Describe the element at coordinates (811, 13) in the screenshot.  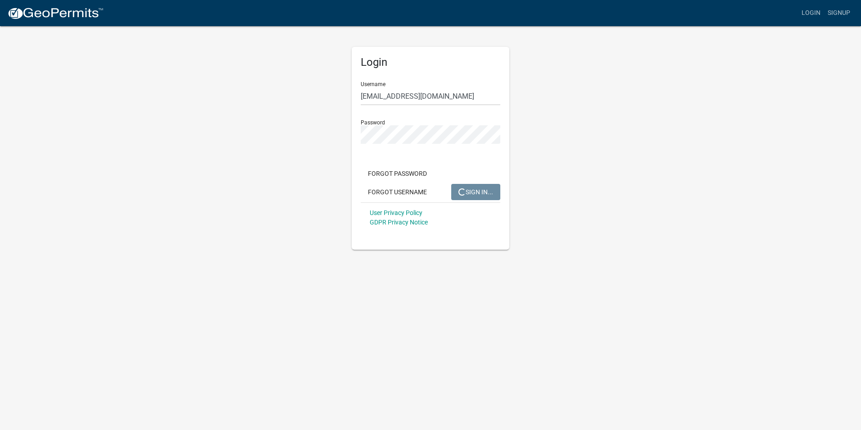
I see `a: Login` at that location.